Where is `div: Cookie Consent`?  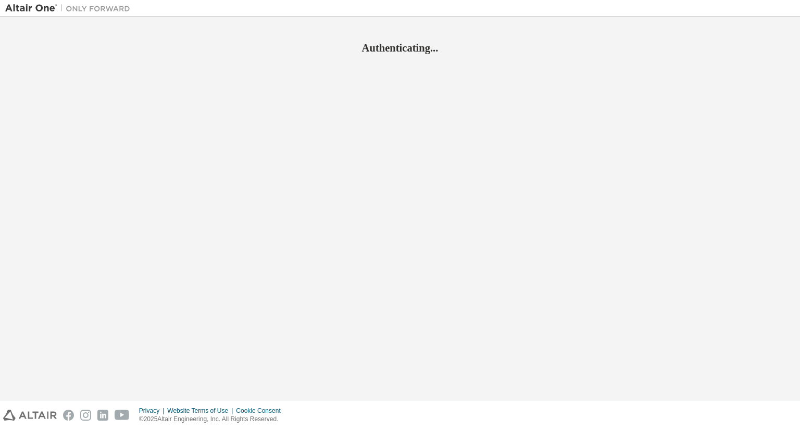
div: Cookie Consent is located at coordinates (261, 411).